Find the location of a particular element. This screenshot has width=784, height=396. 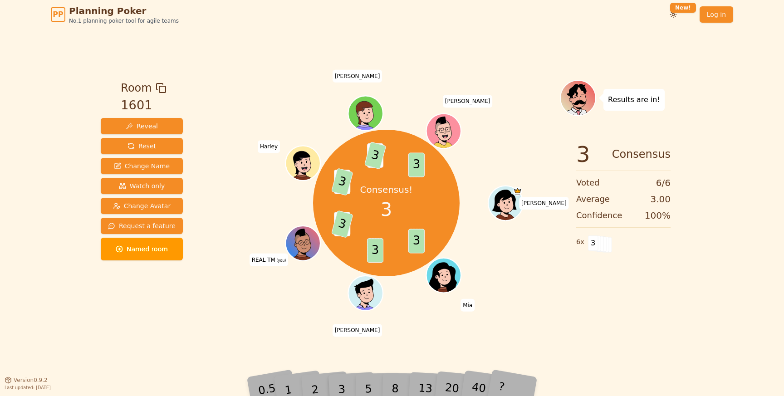

span: Ellen is the host is located at coordinates (517, 191).